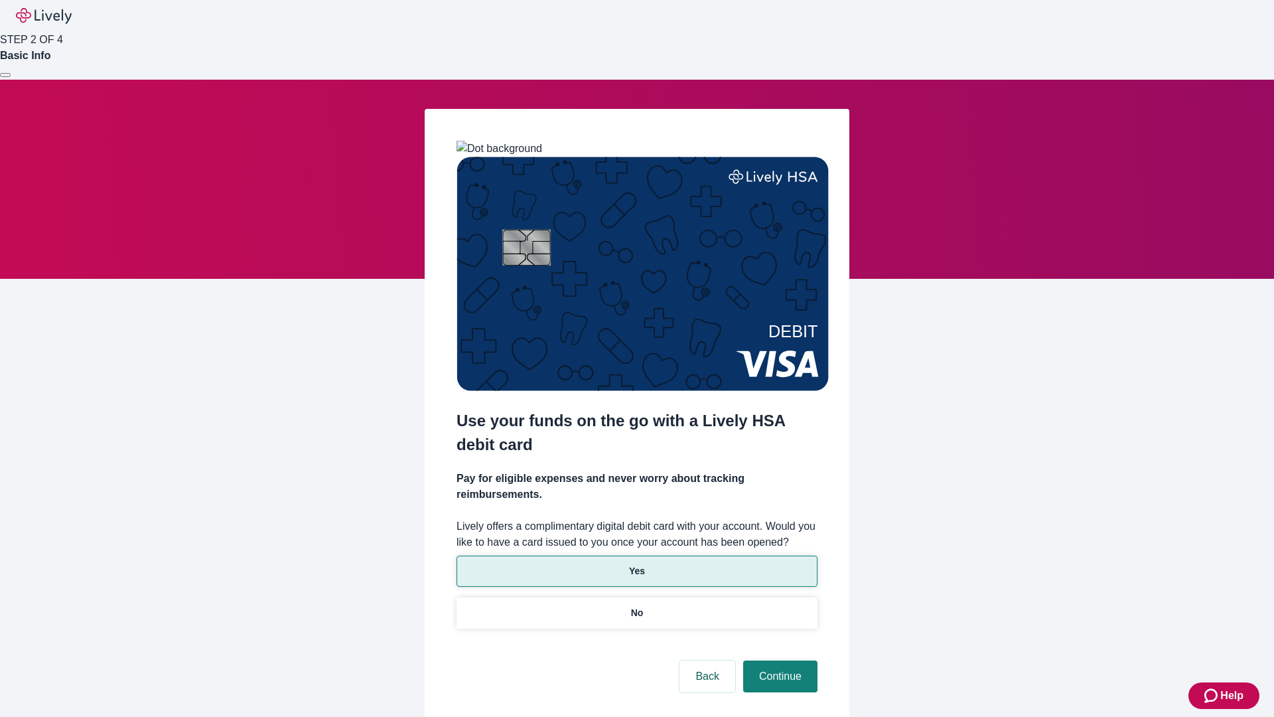  What do you see at coordinates (781, 676) in the screenshot?
I see `button: Continue` at bounding box center [781, 676].